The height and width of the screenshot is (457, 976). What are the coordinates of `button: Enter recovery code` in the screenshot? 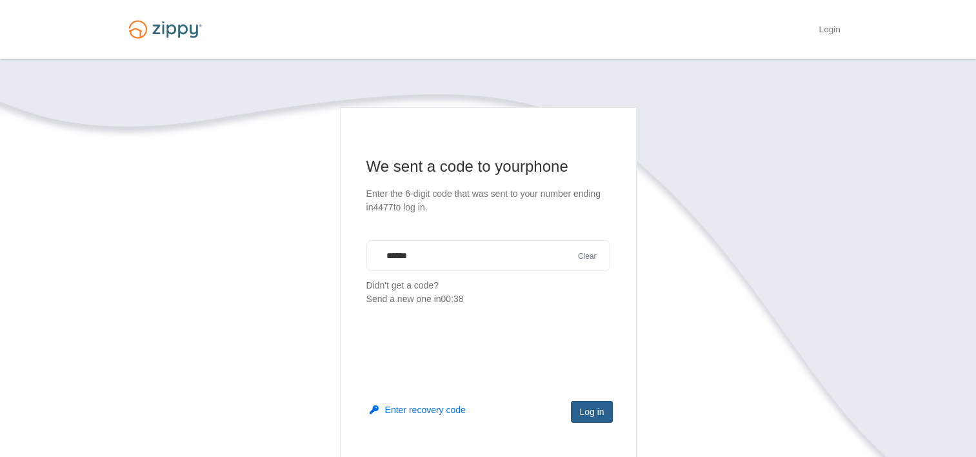 It's located at (417, 410).